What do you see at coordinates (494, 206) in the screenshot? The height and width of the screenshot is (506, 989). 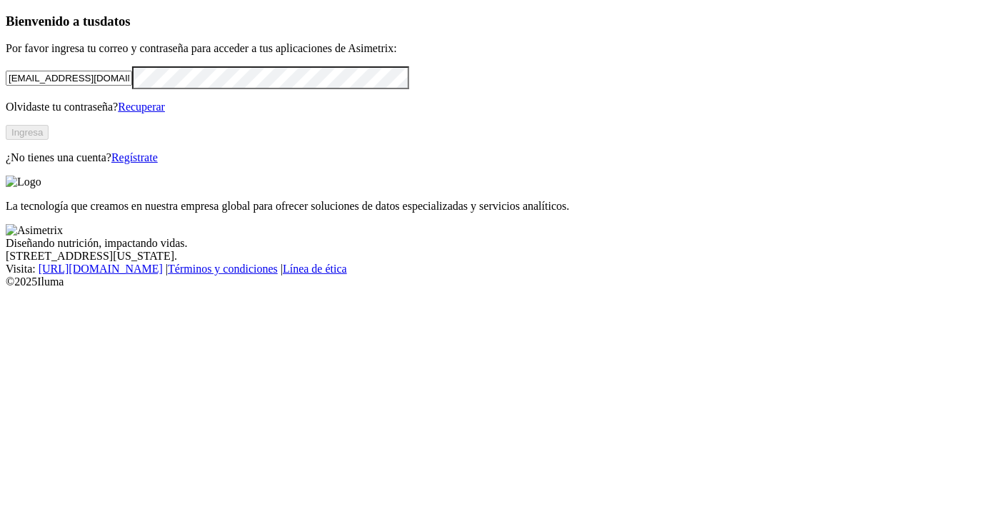 I see `p: La tecnología que creamos en nuestra empresa global para ofrecer soluciones de datos especializad...` at bounding box center [494, 206].